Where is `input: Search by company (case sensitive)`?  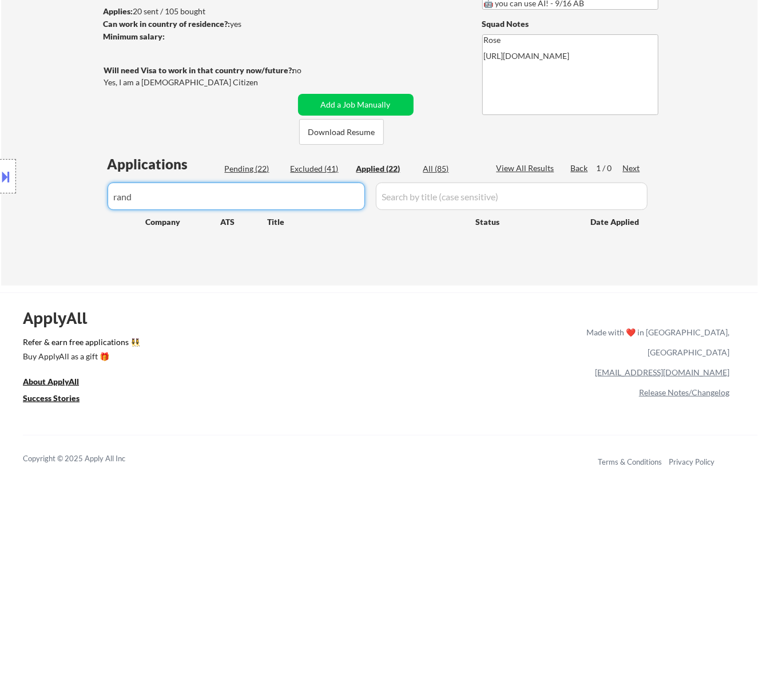 input: Search by company (case sensitive) is located at coordinates (236, 196).